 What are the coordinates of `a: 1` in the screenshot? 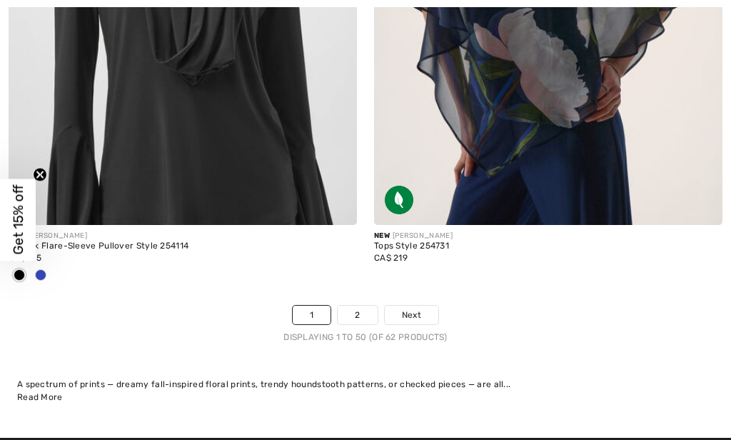 It's located at (311, 315).